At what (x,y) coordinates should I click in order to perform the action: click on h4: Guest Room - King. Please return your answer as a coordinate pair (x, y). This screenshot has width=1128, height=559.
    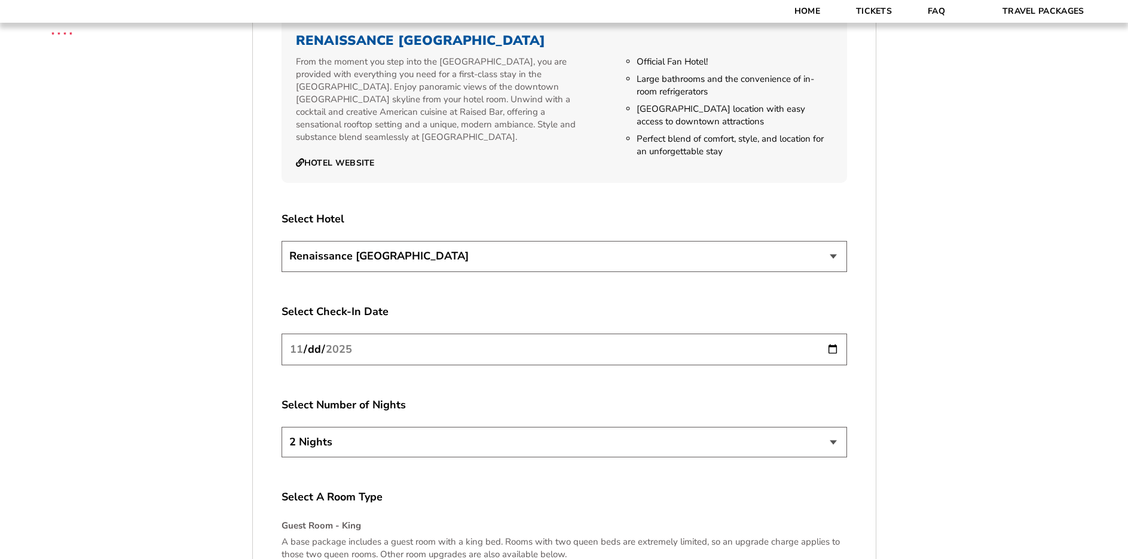
    Looking at the image, I should click on (564, 525).